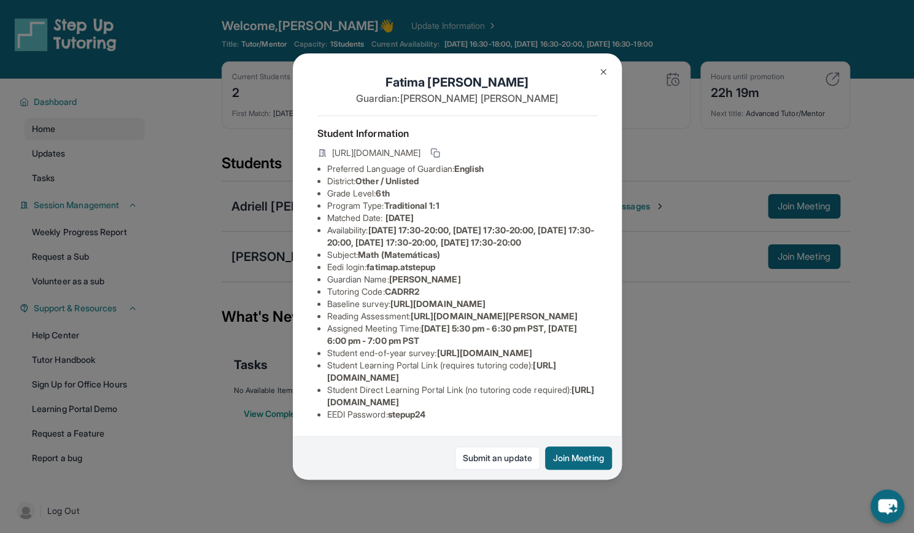 This screenshot has width=914, height=533. I want to click on li: Preferred Language of Guardian:, so click(462, 169).